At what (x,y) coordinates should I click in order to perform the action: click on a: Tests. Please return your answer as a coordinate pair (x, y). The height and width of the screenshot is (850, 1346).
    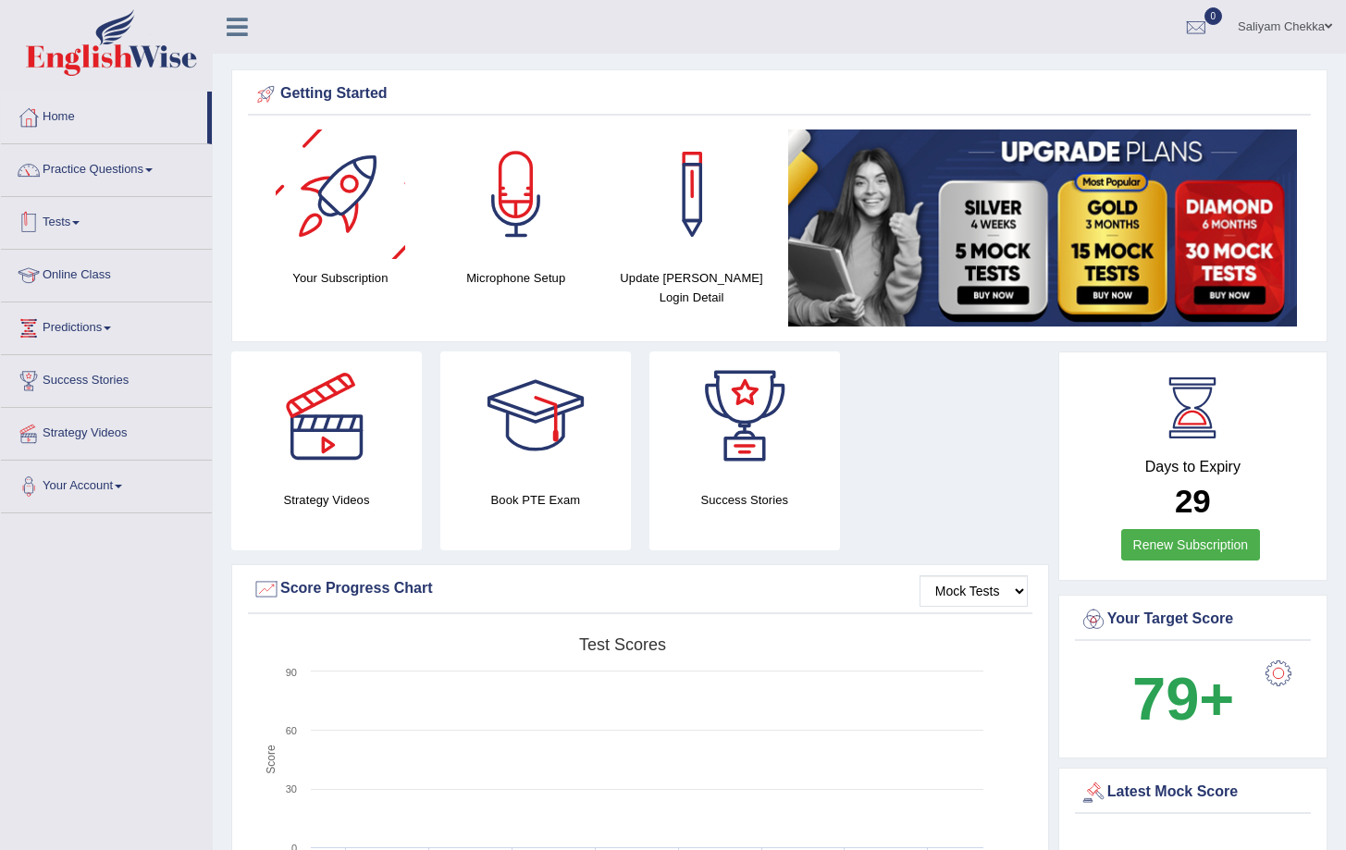
    Looking at the image, I should click on (106, 220).